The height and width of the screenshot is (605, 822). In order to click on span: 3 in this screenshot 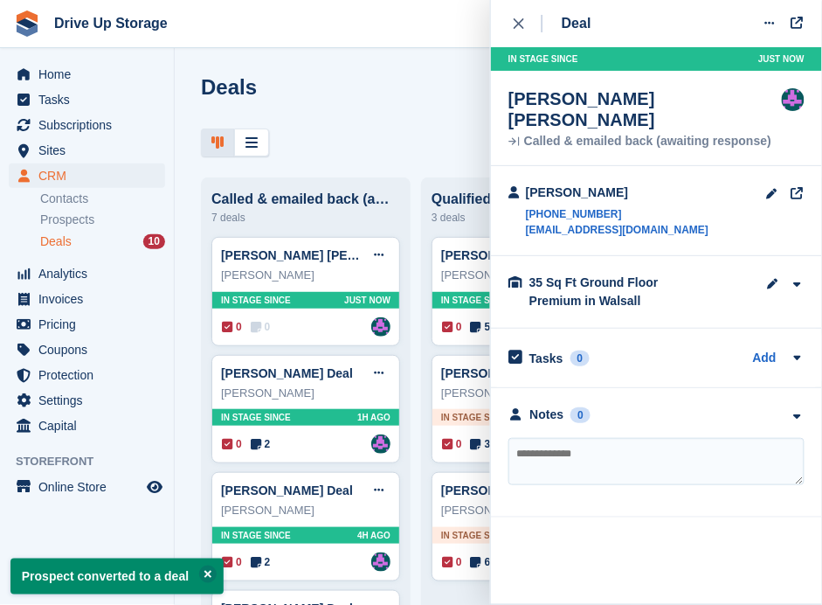, I will do `click(481, 444)`.